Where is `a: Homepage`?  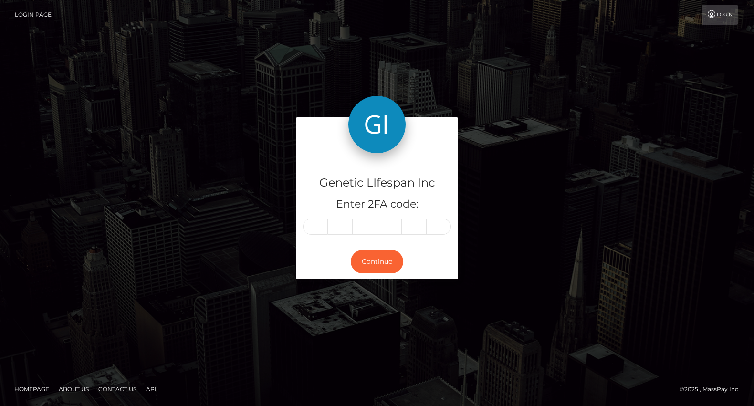
a: Homepage is located at coordinates (32, 389).